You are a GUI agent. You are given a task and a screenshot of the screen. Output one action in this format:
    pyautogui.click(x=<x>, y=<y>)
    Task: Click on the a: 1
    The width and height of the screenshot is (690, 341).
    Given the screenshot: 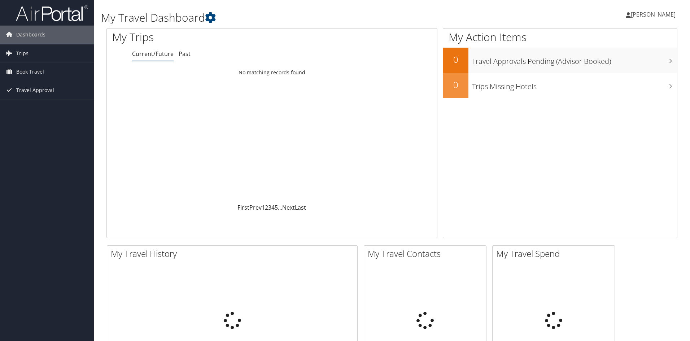 What is the action you would take?
    pyautogui.click(x=263, y=208)
    